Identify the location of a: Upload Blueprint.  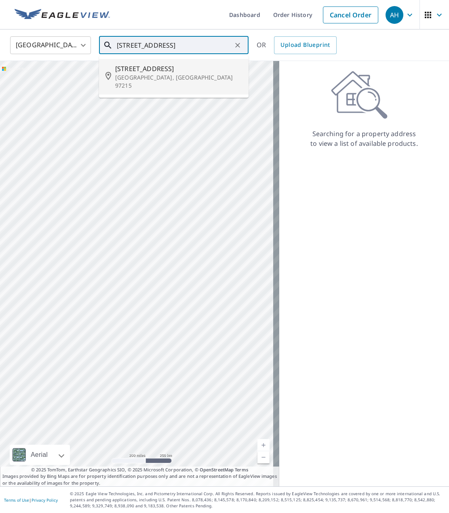
(305, 45).